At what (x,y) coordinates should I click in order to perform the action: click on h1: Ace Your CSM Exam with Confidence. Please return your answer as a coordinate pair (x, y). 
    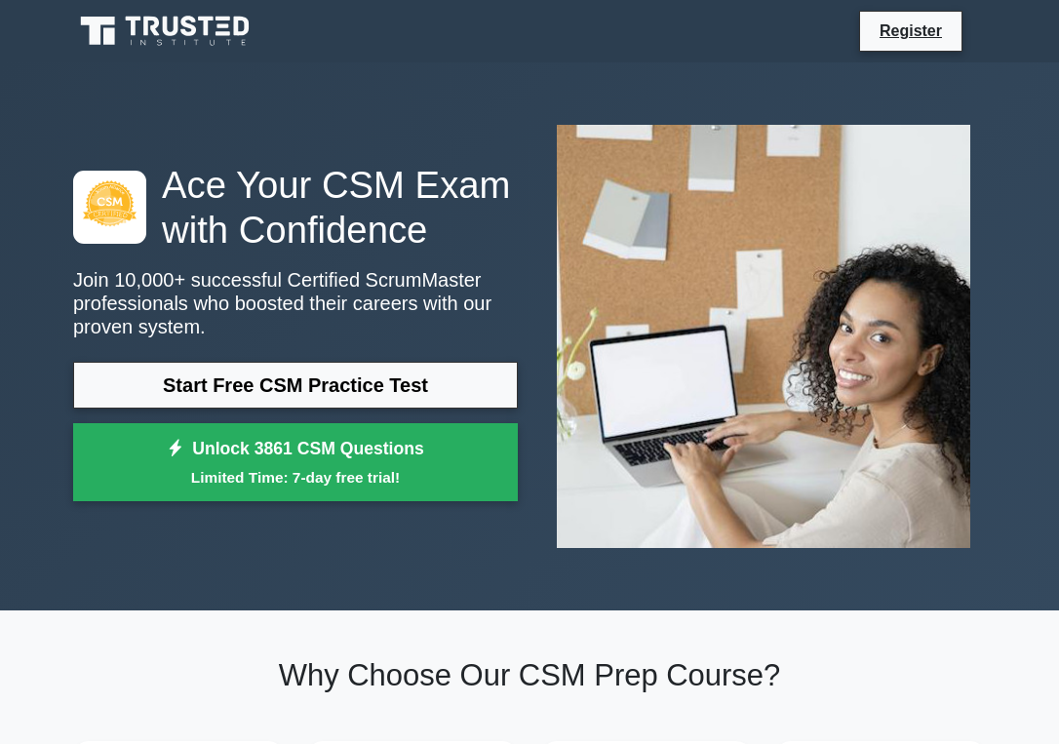
    Looking at the image, I should click on (295, 208).